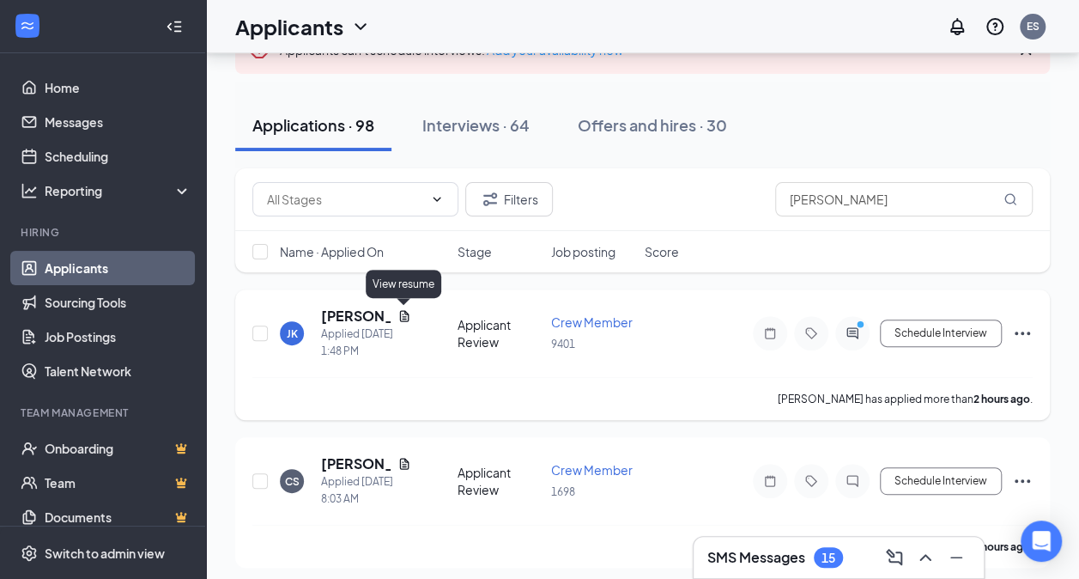 The image size is (1079, 579). What do you see at coordinates (292, 481) in the screenshot?
I see `div: CS` at bounding box center [292, 481].